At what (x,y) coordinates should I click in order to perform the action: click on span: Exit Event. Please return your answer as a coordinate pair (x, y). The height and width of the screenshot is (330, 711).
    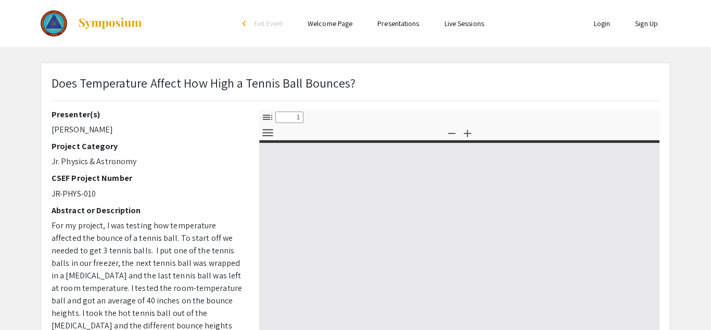
    Looking at the image, I should click on (268, 23).